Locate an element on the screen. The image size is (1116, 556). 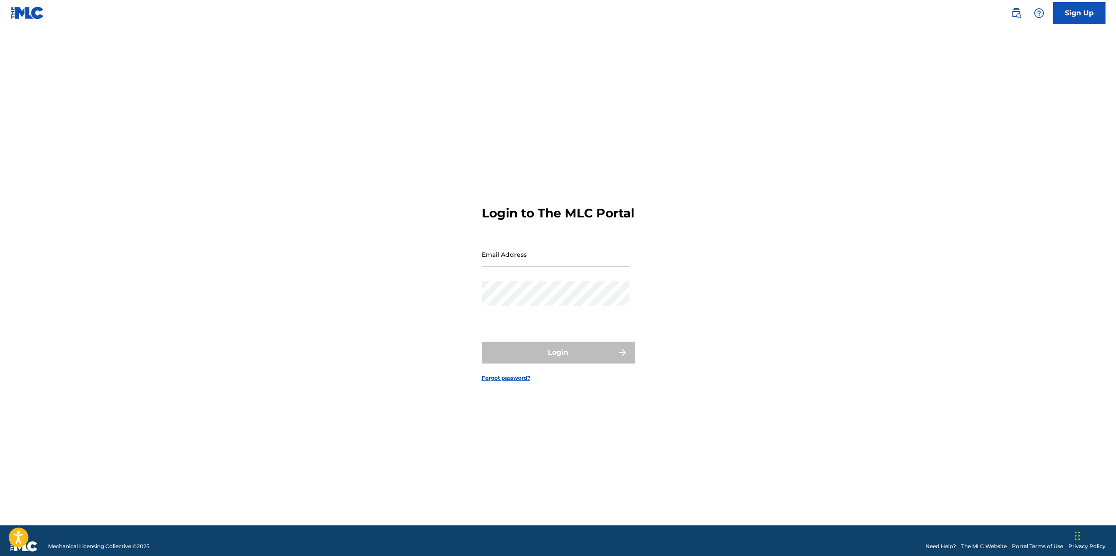
img: help is located at coordinates (1039, 13).